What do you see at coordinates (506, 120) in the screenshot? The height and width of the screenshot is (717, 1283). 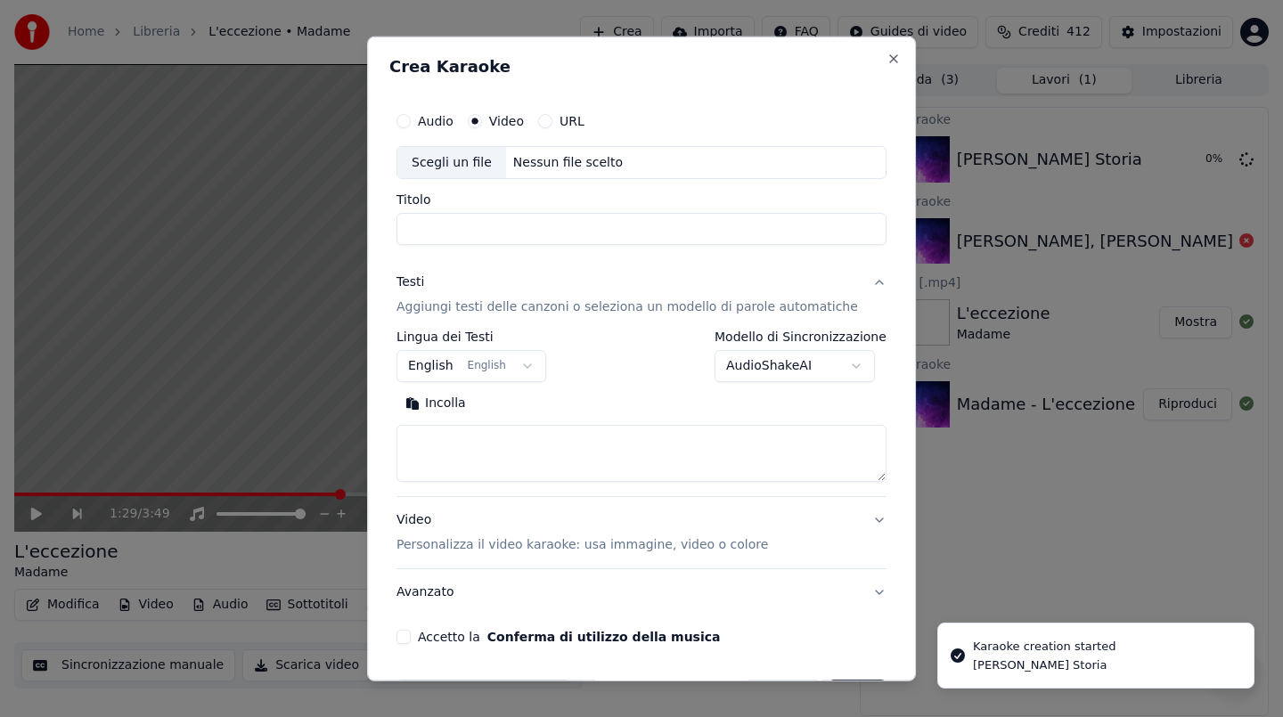 I see `label: Video` at bounding box center [506, 120].